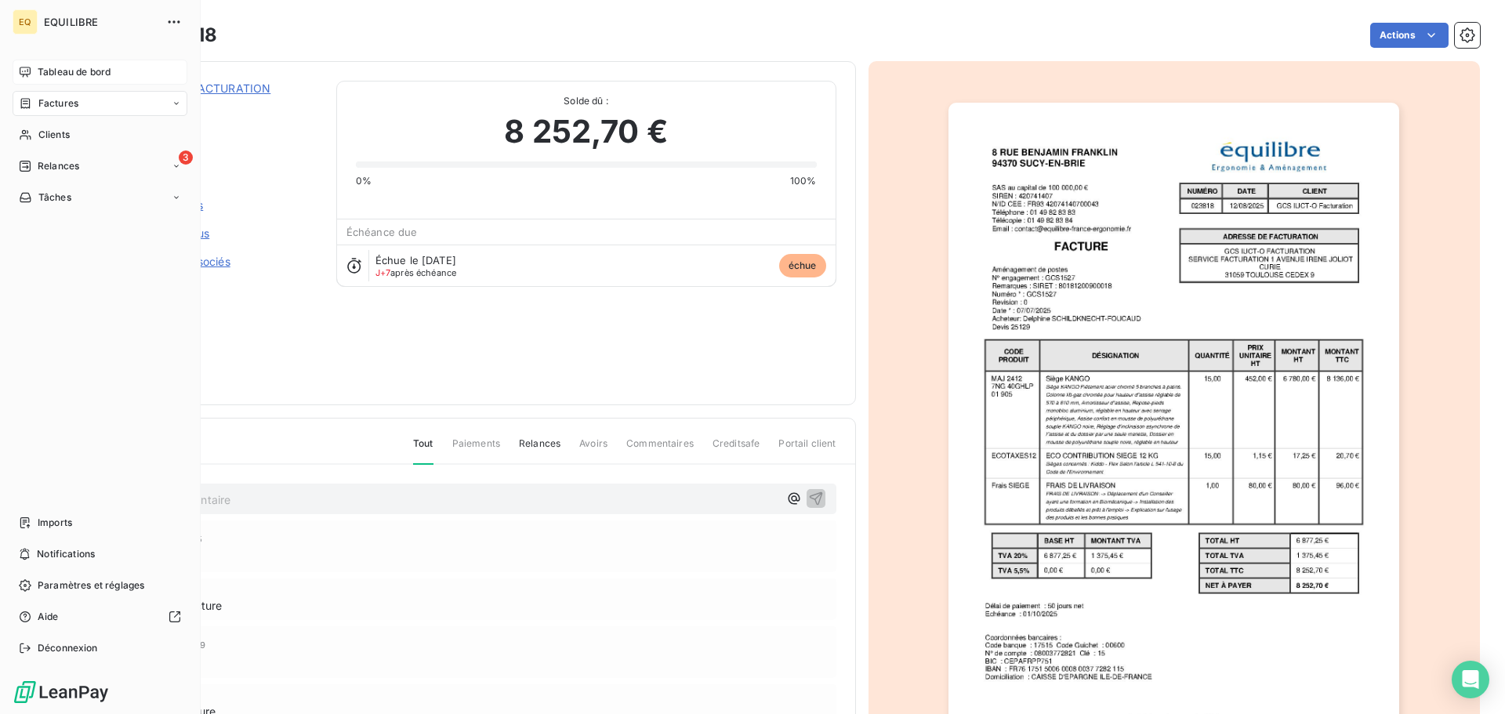 This screenshot has width=1505, height=714. Describe the element at coordinates (585, 132) in the screenshot. I see `span: 8 252,70 €` at that location.